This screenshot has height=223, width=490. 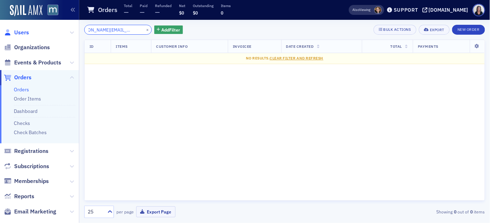 I want to click on div: Support, so click(x=406, y=10).